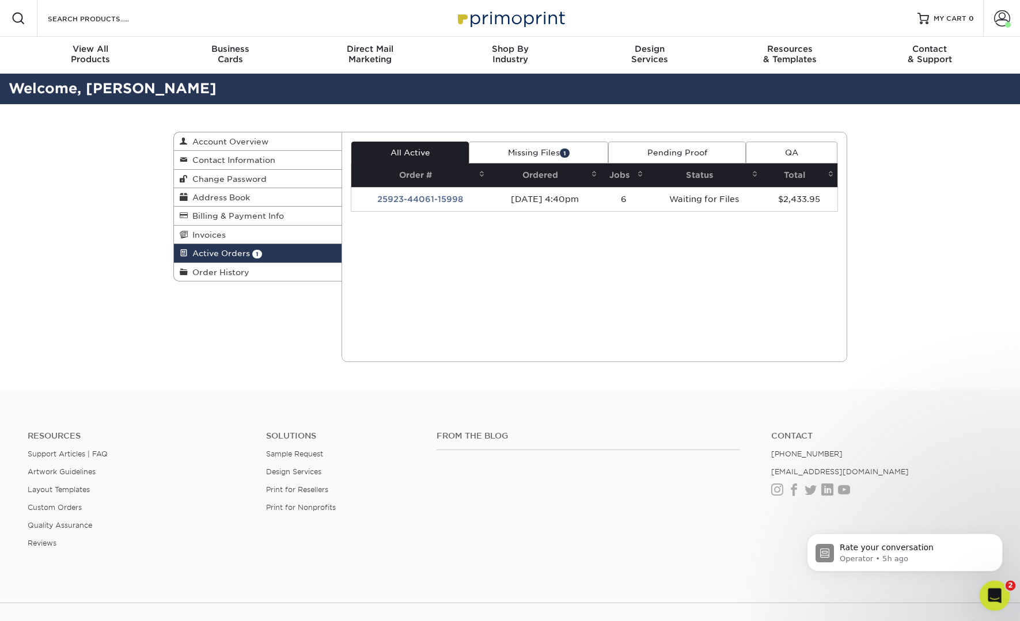 Image resolution: width=1020 pixels, height=621 pixels. Describe the element at coordinates (370, 49) in the screenshot. I see `span: Direct Mail` at that location.